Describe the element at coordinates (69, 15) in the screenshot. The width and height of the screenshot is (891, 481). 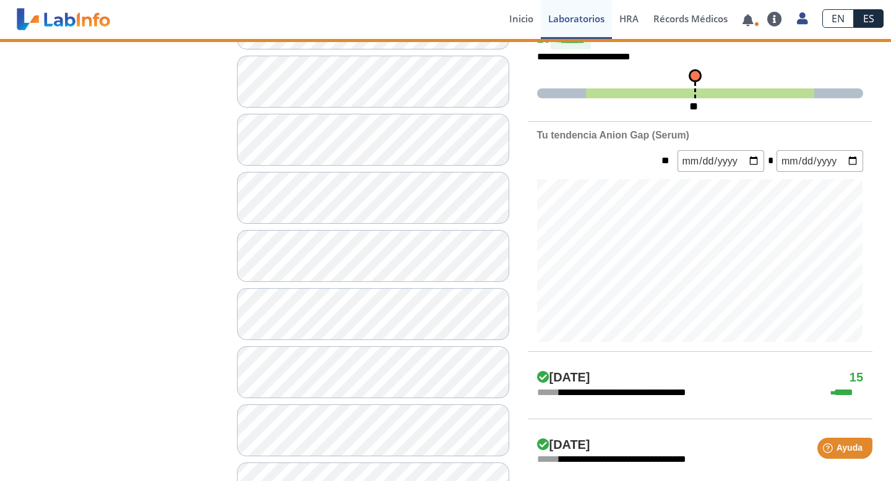
I see `span: Ayuda` at that location.